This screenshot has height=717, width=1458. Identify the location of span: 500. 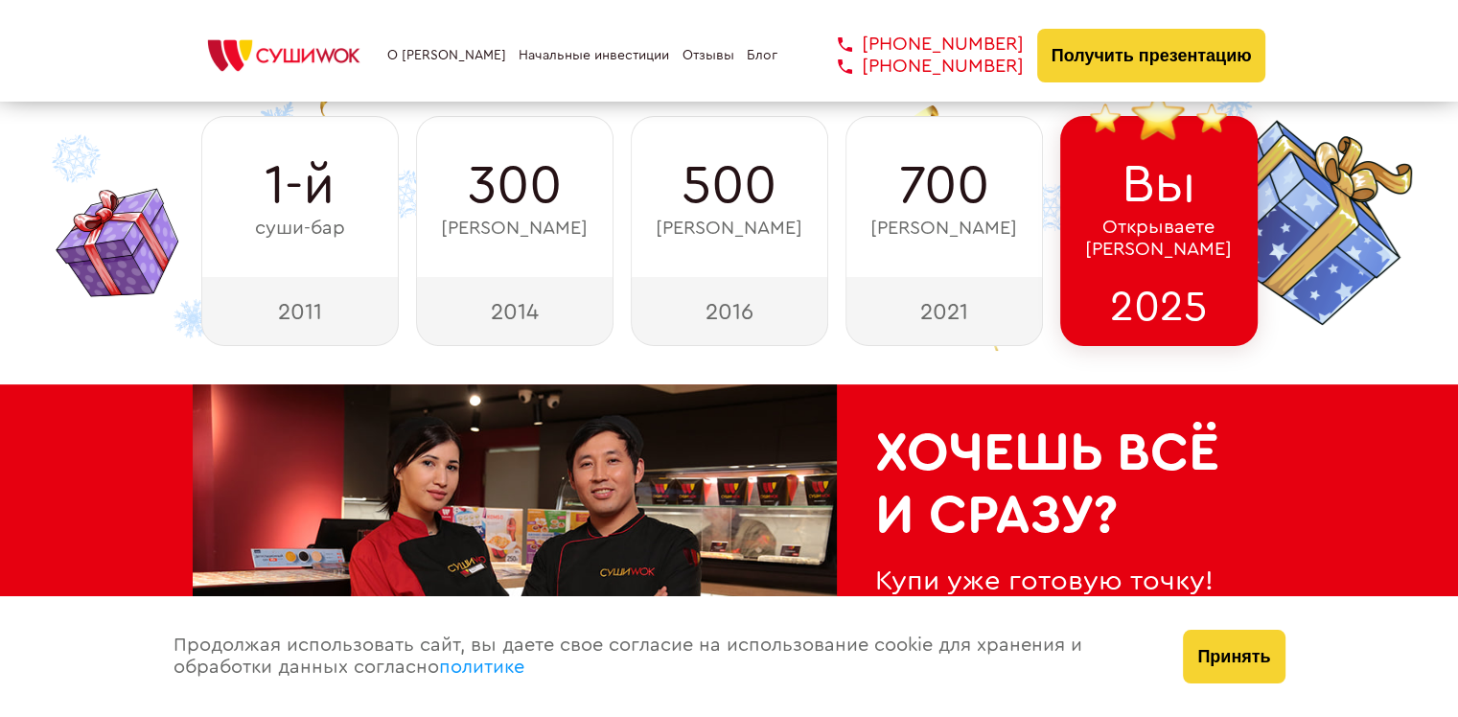
(729, 186).